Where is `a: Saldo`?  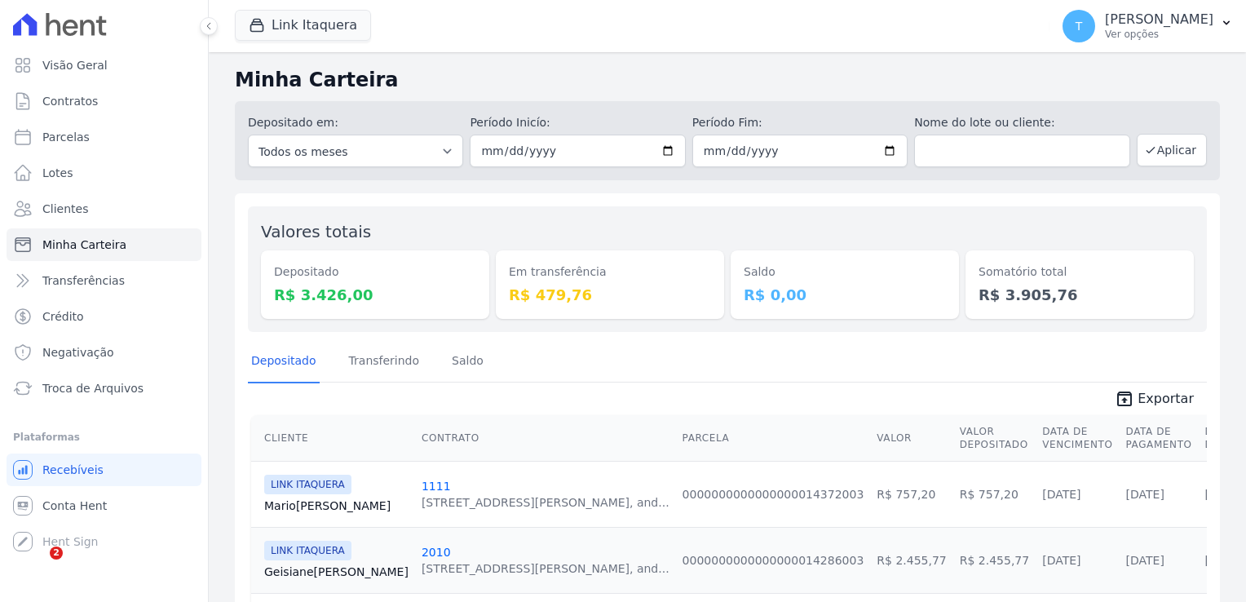
a: Saldo is located at coordinates (467, 362).